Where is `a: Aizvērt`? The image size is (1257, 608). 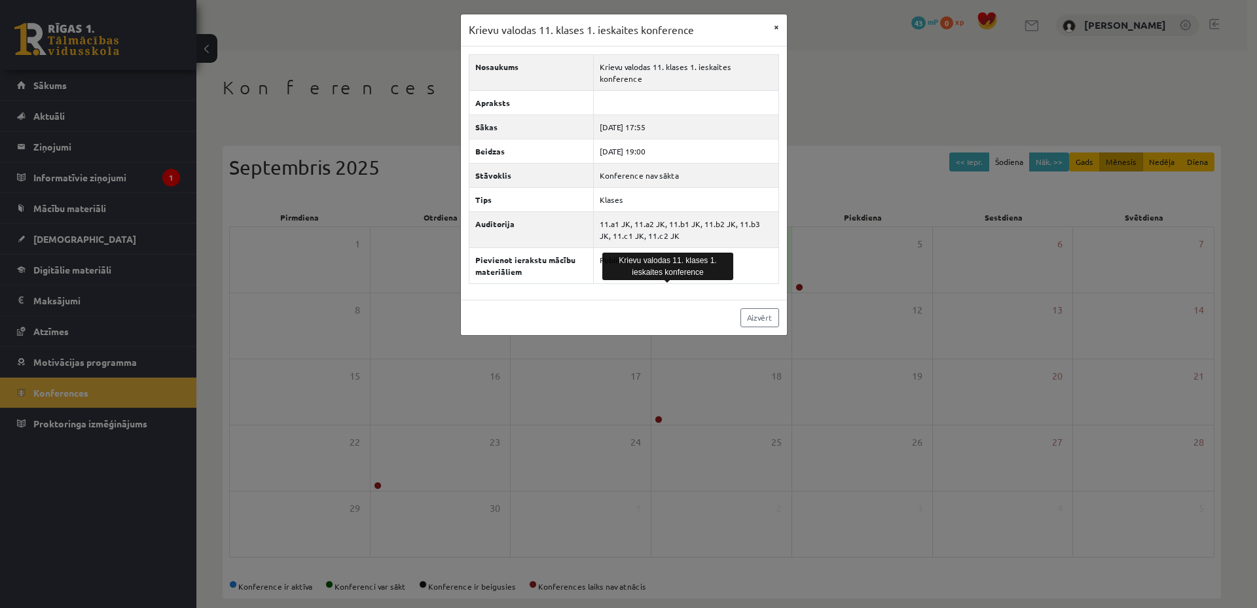
a: Aizvērt is located at coordinates (759, 317).